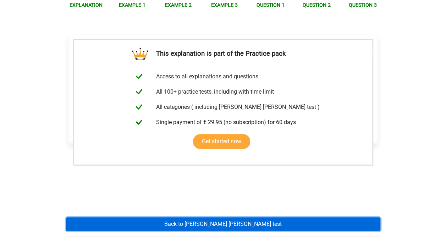 Image resolution: width=446 pixels, height=239 pixels. I want to click on a: Example 2, so click(178, 5).